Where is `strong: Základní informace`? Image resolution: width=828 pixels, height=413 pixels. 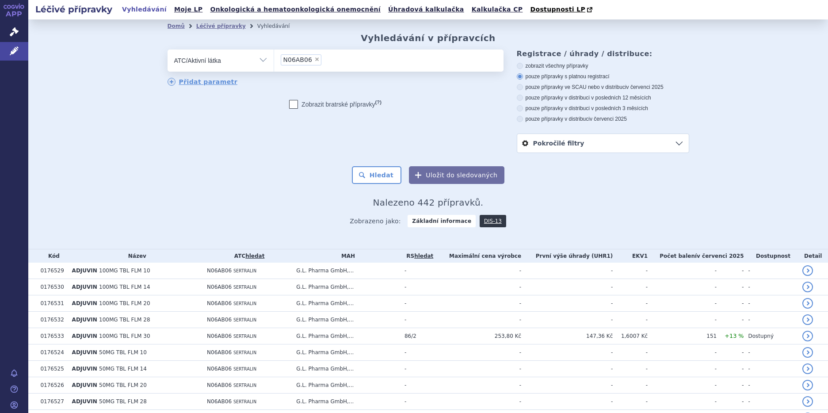
strong: Základní informace is located at coordinates (442, 221).